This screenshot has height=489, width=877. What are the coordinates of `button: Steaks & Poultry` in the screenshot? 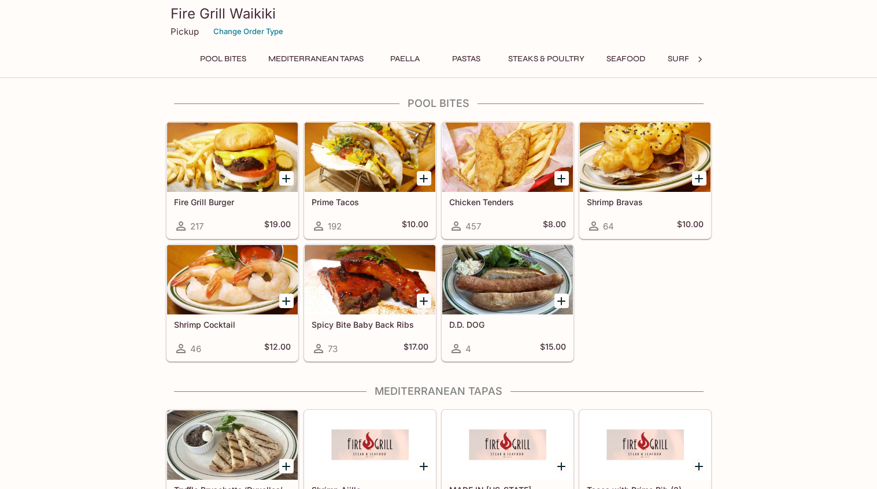 It's located at (546, 59).